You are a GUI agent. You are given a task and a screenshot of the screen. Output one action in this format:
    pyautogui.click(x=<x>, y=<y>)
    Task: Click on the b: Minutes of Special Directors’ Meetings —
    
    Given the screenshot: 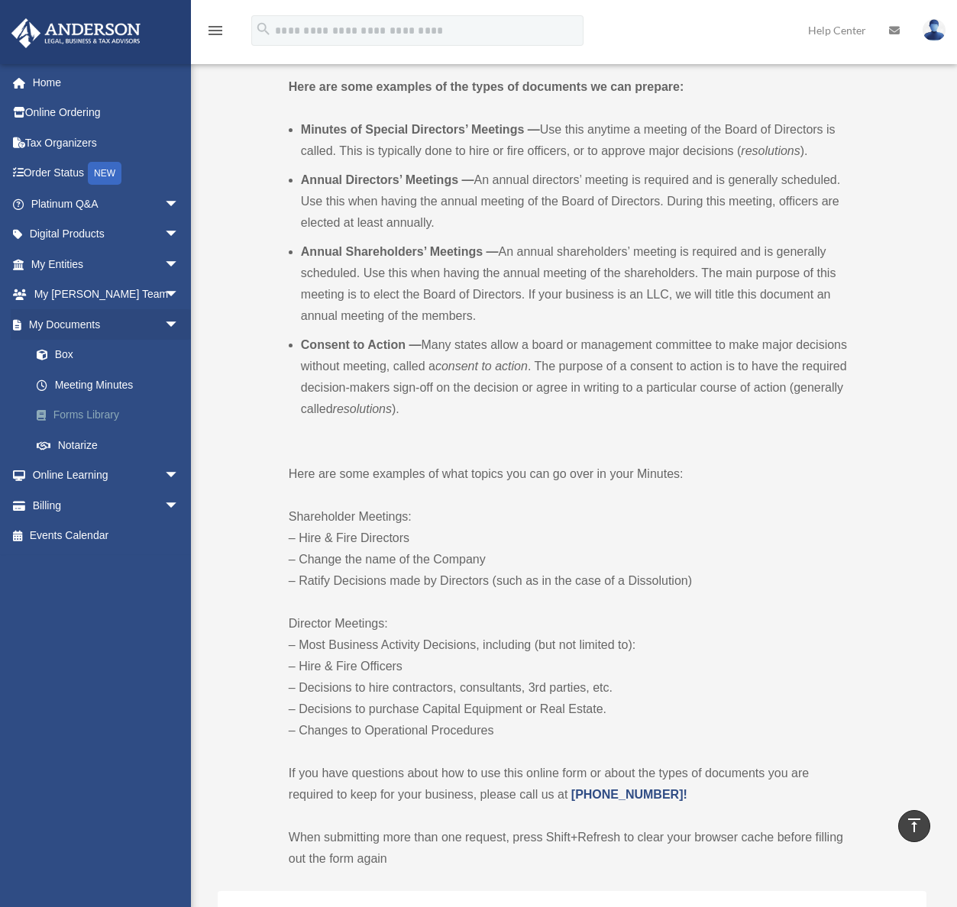 What is the action you would take?
    pyautogui.click(x=420, y=129)
    